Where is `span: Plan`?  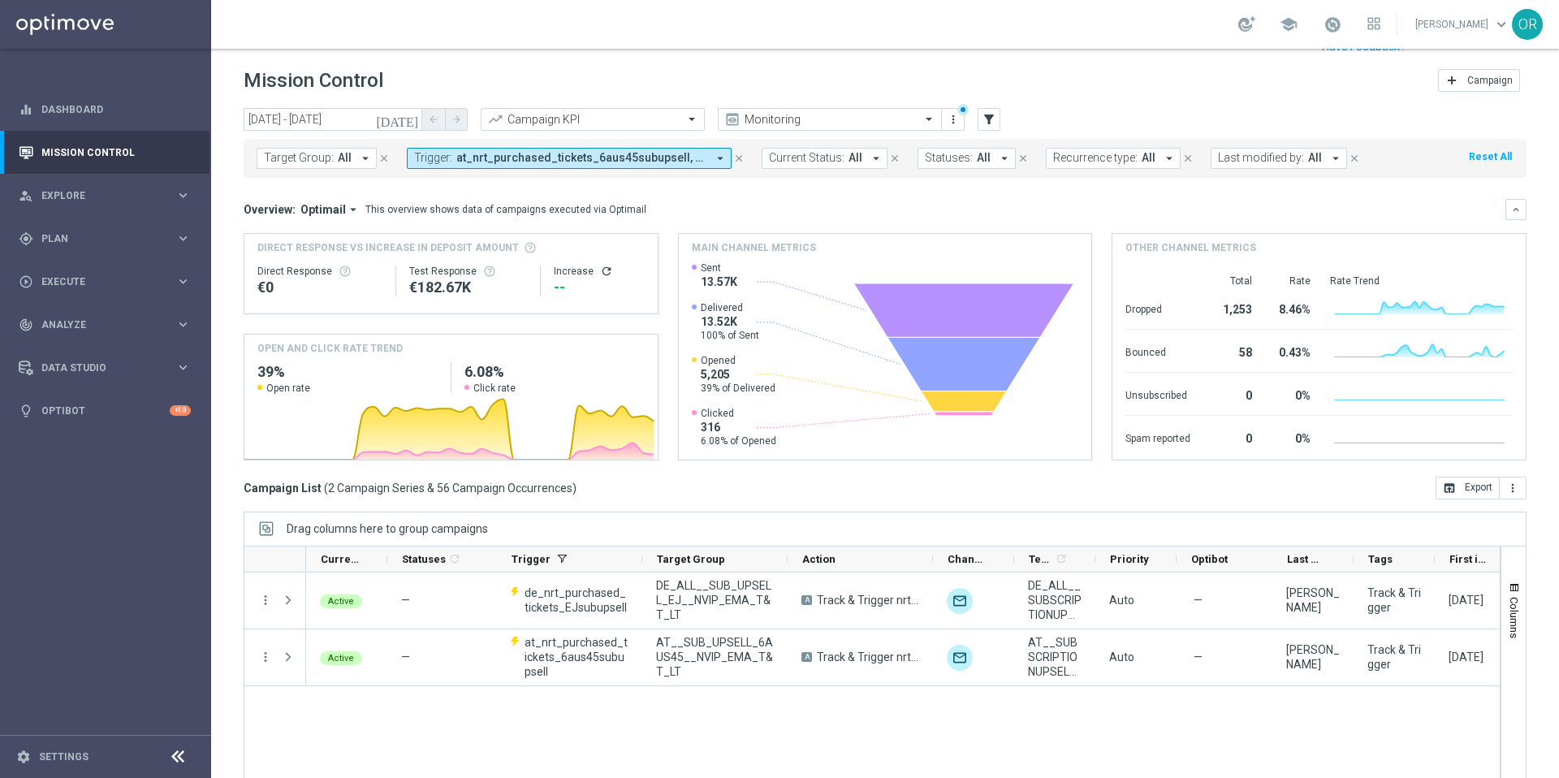 span: Plan is located at coordinates (108, 239).